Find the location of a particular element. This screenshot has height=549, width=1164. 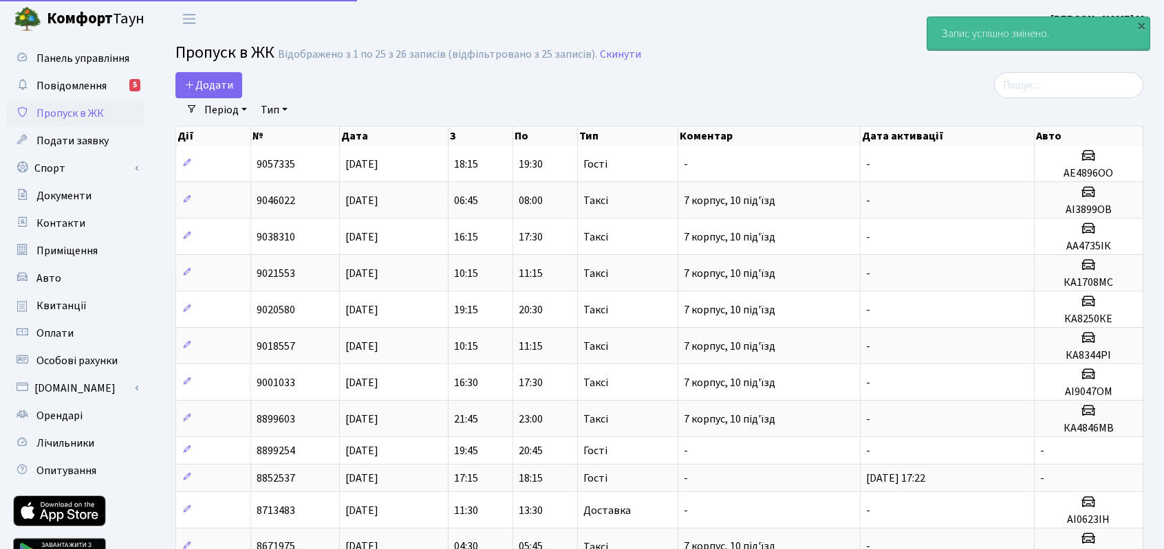

span: 9046022 is located at coordinates (276, 201).